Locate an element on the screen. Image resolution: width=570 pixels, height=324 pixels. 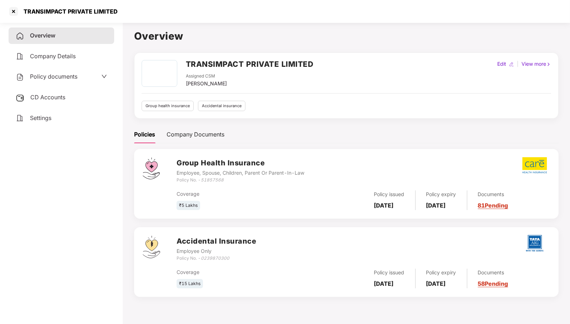
span: CD Accounts is located at coordinates (48, 97).